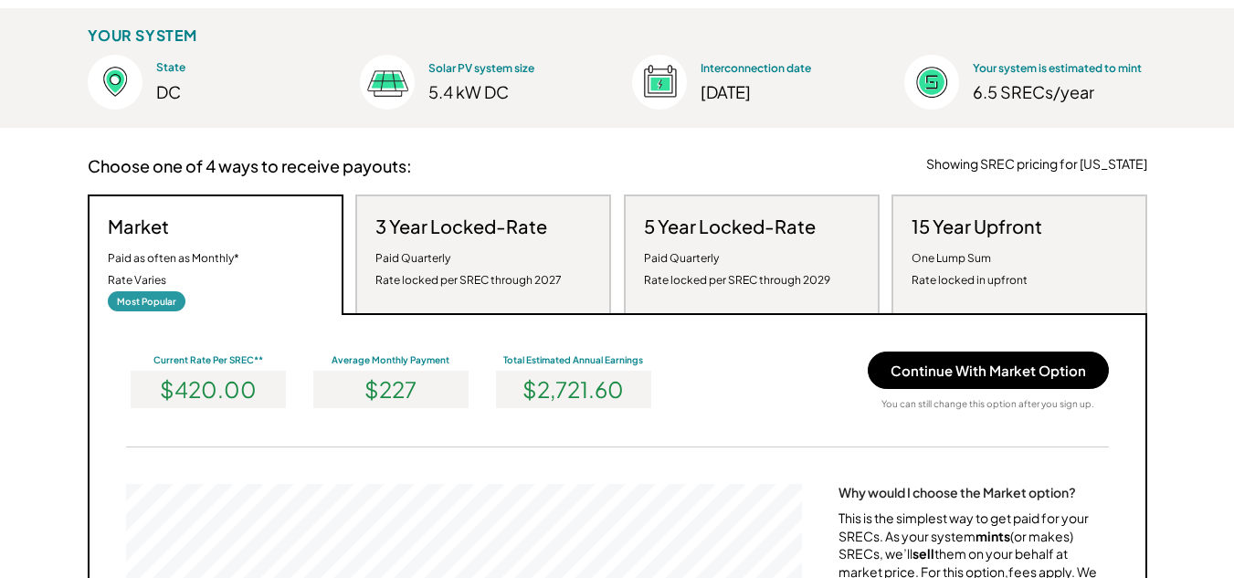 Image resolution: width=1234 pixels, height=578 pixels. I want to click on img: Location%403x.png, so click(115, 82).